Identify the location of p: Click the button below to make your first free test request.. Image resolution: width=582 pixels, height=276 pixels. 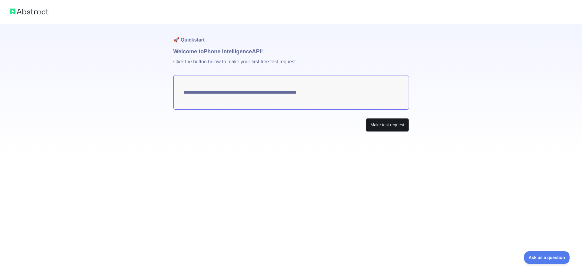
(291, 66).